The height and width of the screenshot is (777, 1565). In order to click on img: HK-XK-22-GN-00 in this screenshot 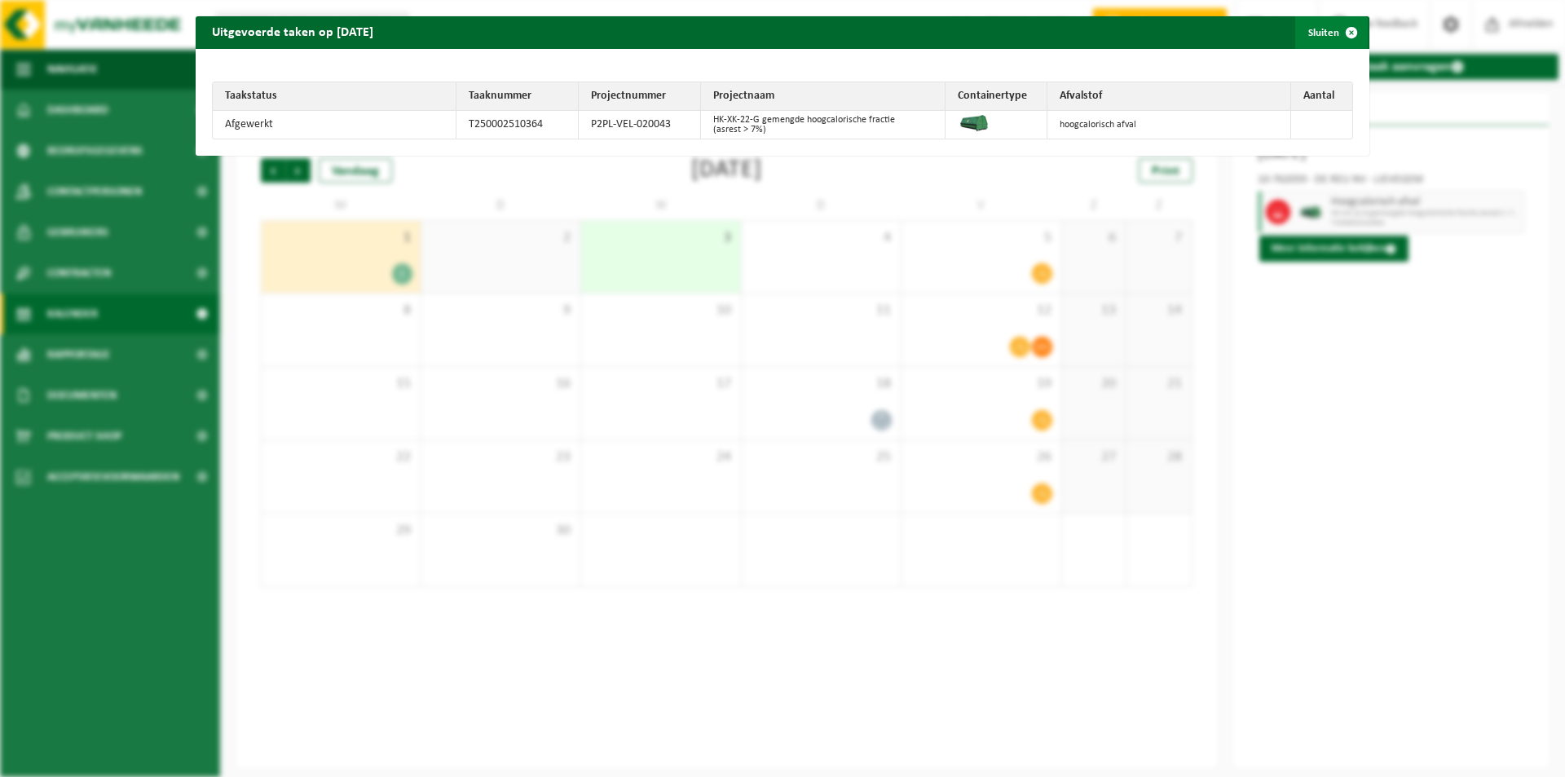, I will do `click(974, 123)`.